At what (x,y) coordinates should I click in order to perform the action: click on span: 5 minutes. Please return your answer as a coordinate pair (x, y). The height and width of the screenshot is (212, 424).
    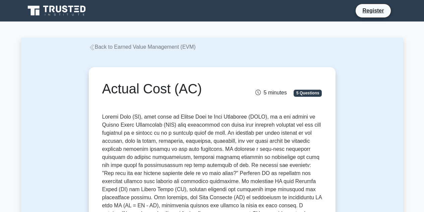
    Looking at the image, I should click on (271, 92).